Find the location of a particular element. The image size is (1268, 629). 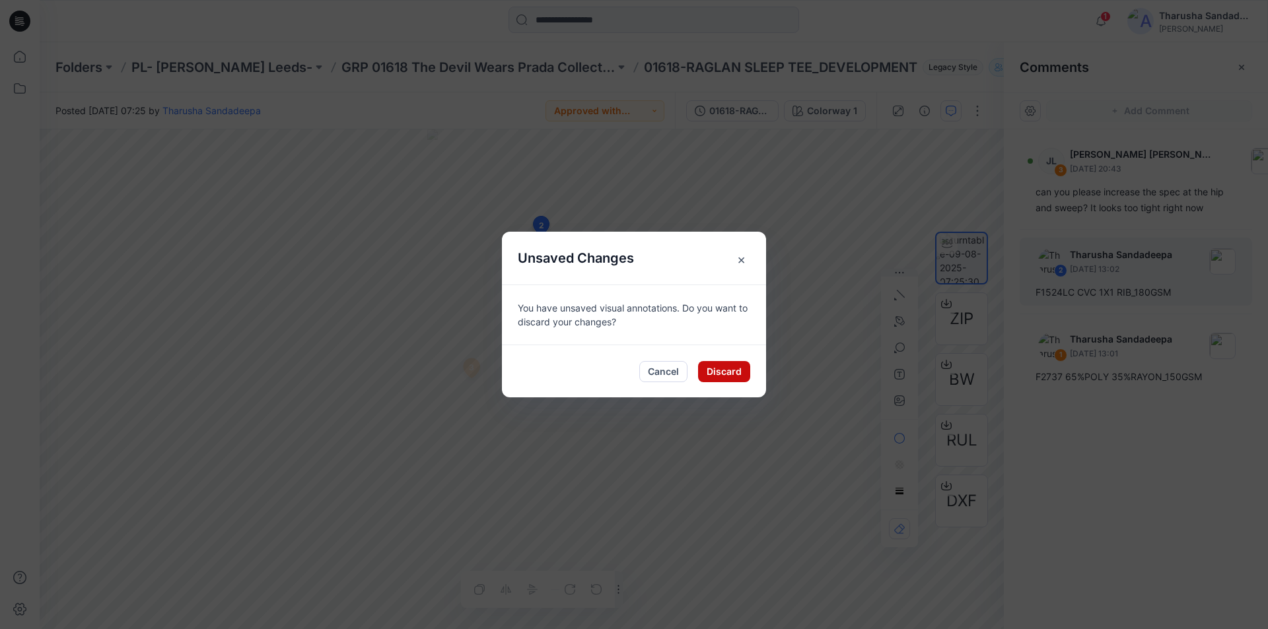

button: Discard is located at coordinates (724, 372).